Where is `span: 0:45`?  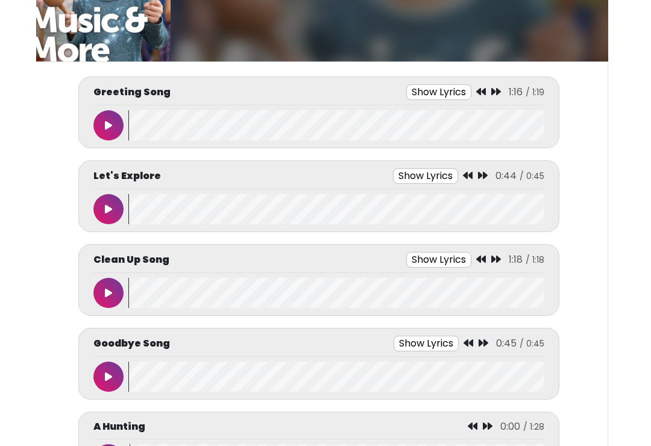
span: 0:45 is located at coordinates (507, 343).